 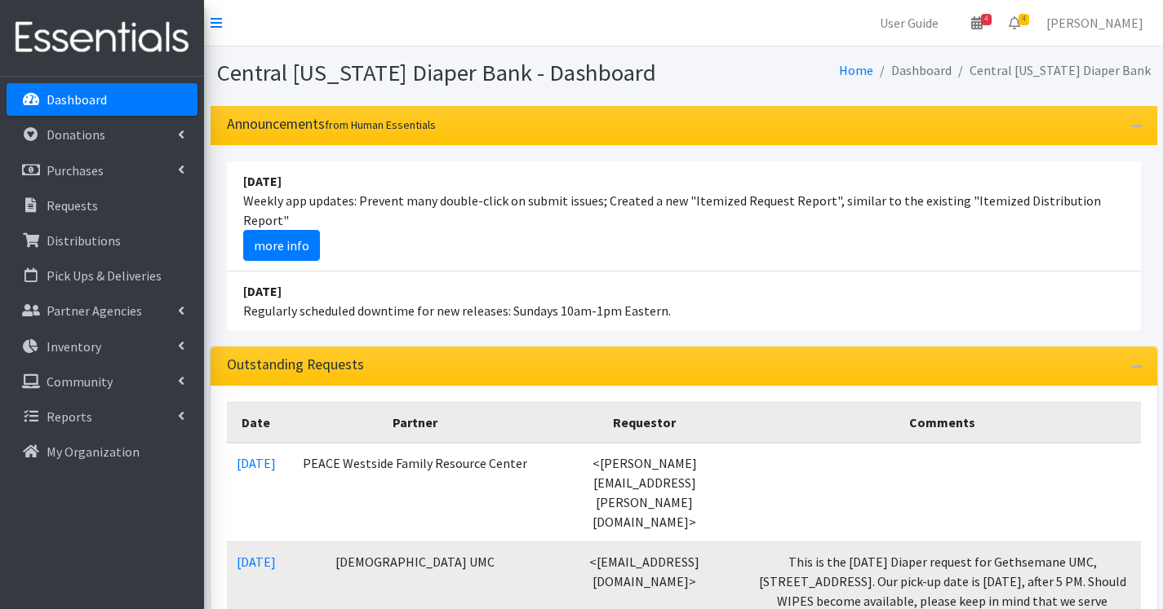 I want to click on a: Partner Agencies, so click(x=102, y=311).